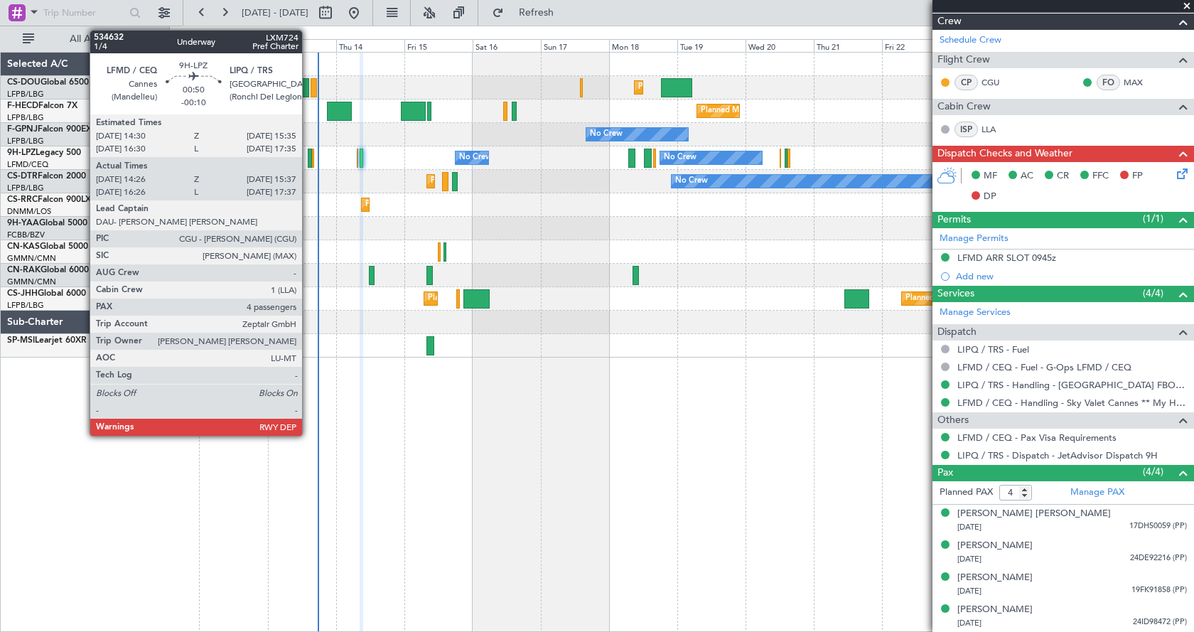  What do you see at coordinates (1153, 218) in the screenshot?
I see `span: (1/1)` at bounding box center [1153, 218].